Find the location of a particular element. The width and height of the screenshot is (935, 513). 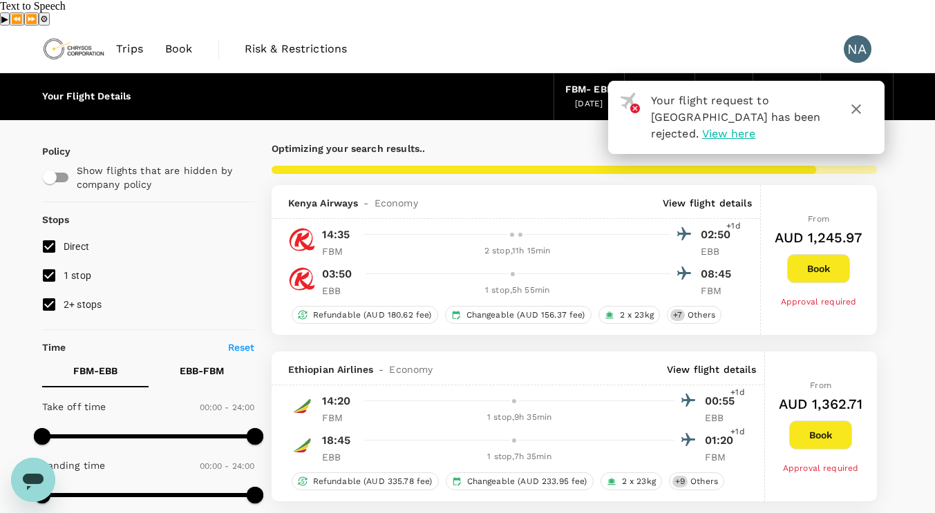

p: Policy is located at coordinates (48, 151).